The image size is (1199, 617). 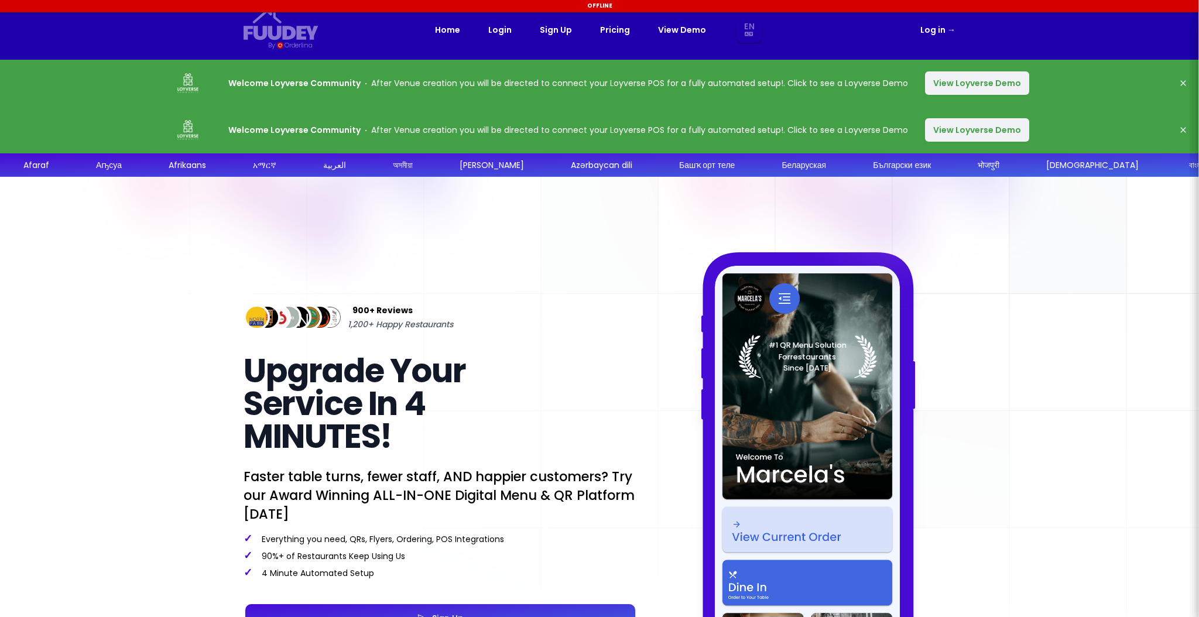 What do you see at coordinates (804, 165) in the screenshot?
I see `div: Беларуская` at bounding box center [804, 165].